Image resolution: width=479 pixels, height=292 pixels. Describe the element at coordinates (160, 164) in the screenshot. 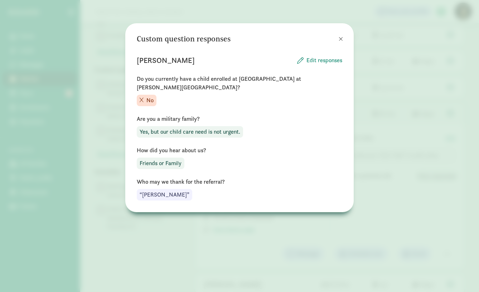

I see `div: Friends or Family` at that location.